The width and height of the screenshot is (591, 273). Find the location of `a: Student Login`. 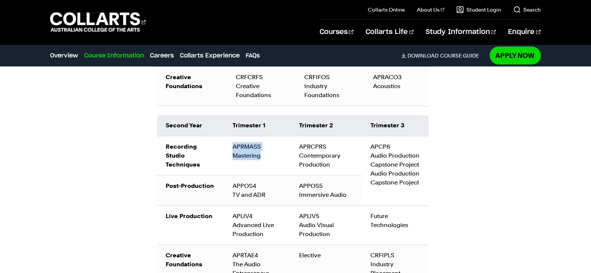

a: Student Login is located at coordinates (478, 10).